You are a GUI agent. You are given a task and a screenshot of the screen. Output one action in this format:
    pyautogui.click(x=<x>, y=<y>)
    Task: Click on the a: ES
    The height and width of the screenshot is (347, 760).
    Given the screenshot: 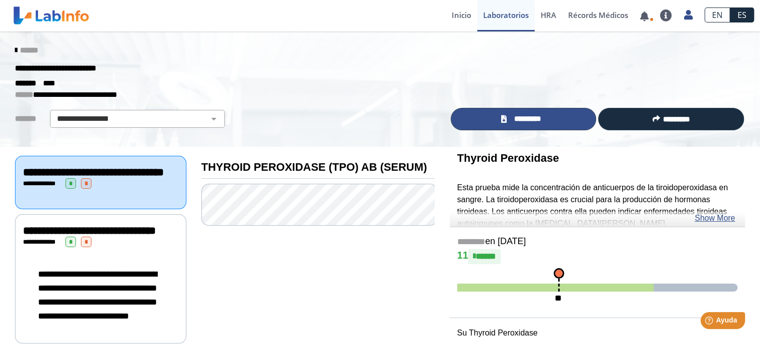 What is the action you would take?
    pyautogui.click(x=742, y=15)
    